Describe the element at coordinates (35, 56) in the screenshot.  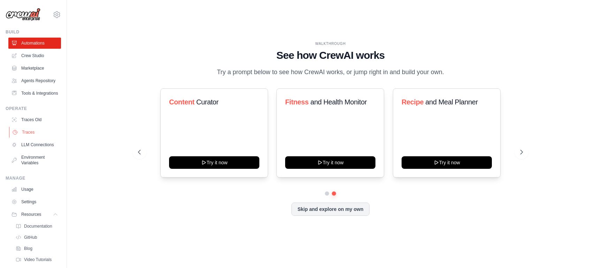
I see `a: Crew Studio` at that location.